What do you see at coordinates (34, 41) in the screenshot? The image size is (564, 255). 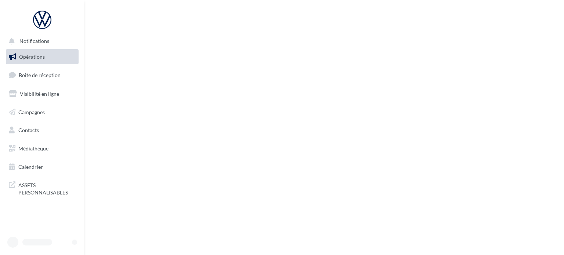 I see `span: Notifications` at bounding box center [34, 41].